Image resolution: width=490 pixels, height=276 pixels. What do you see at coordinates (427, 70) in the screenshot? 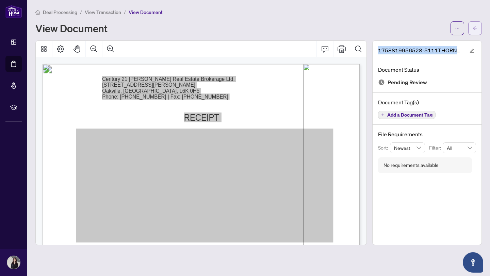
I see `h4: Document Status` at bounding box center [427, 70].